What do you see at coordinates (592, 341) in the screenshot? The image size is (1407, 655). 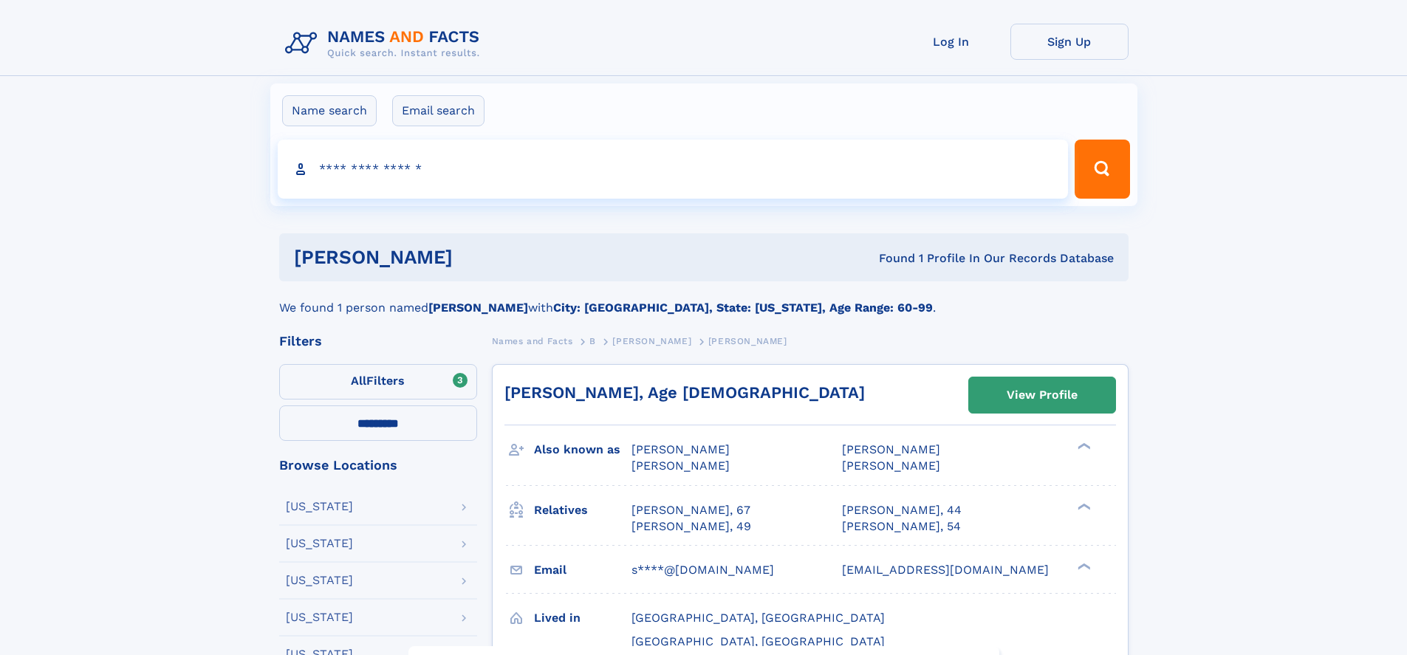 I see `span: B` at bounding box center [592, 341].